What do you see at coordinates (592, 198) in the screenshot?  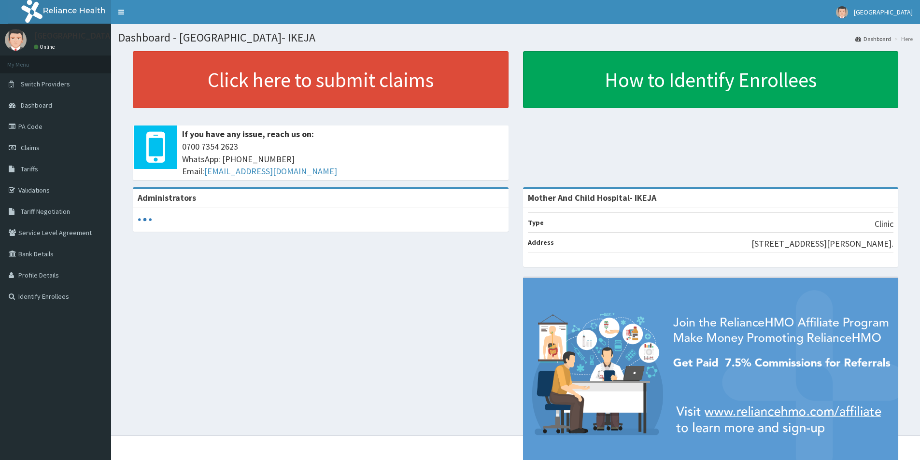 I see `strong: Mother And Child Hospital- IKEJA` at bounding box center [592, 198].